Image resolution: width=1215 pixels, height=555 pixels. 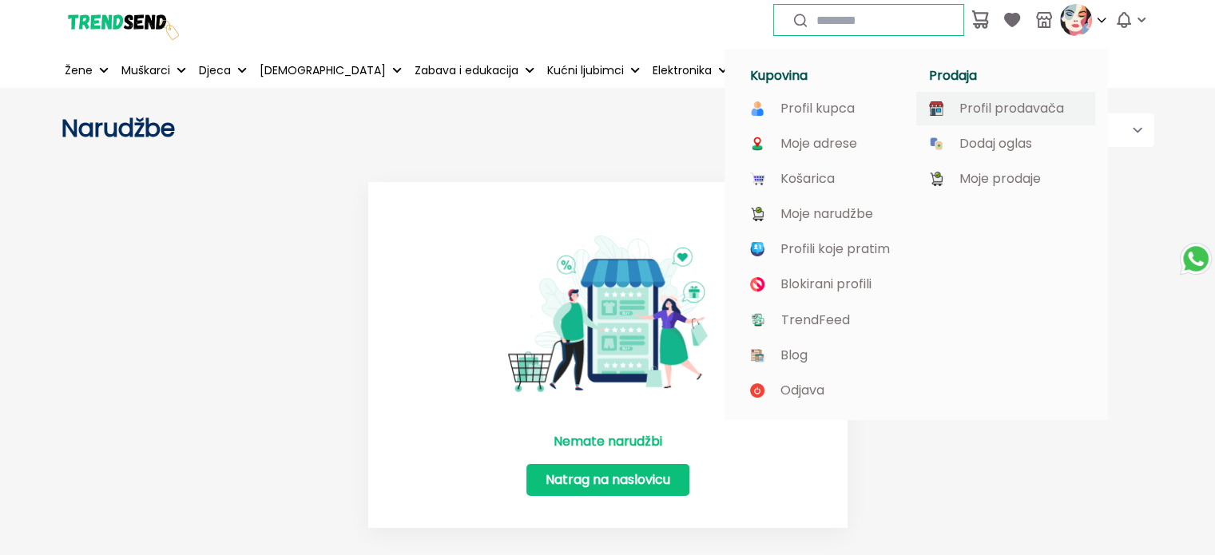 What do you see at coordinates (817, 109) in the screenshot?
I see `p: Profil kupca` at bounding box center [817, 109].